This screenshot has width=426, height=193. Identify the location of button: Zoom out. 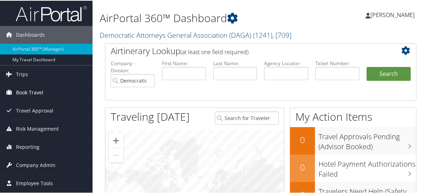
(116, 154).